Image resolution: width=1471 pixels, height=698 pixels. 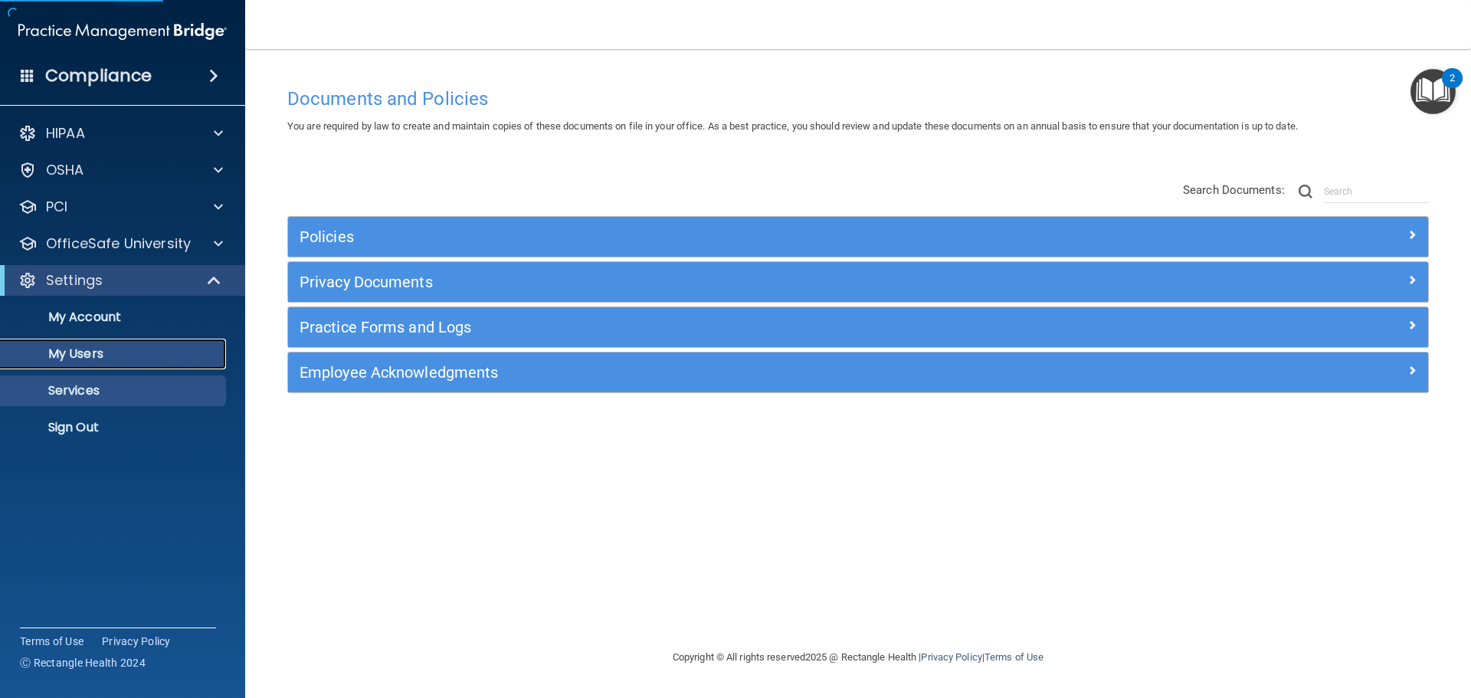 I want to click on p: My Account, so click(x=114, y=317).